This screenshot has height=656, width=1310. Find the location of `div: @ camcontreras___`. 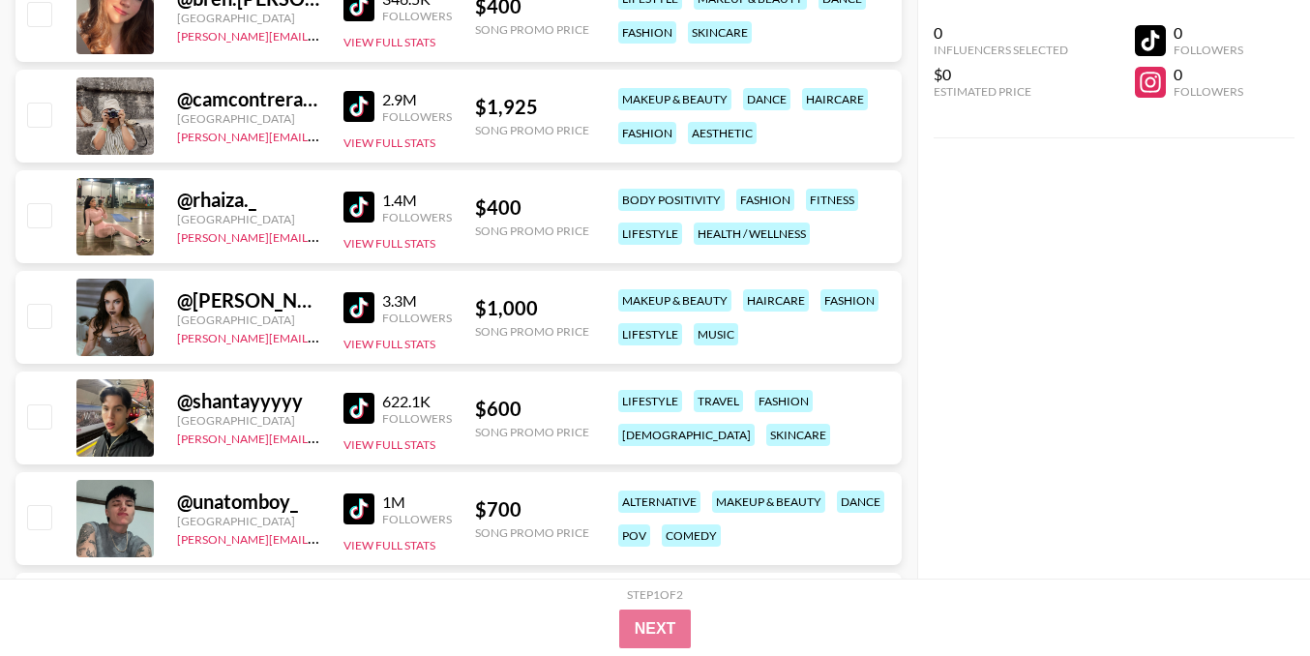

div: @ camcontreras___ is located at coordinates (249, 99).